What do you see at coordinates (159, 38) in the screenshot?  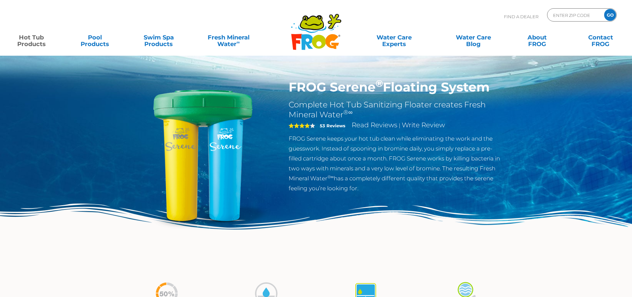 I see `a: Swim SpaProducts` at bounding box center [159, 38].